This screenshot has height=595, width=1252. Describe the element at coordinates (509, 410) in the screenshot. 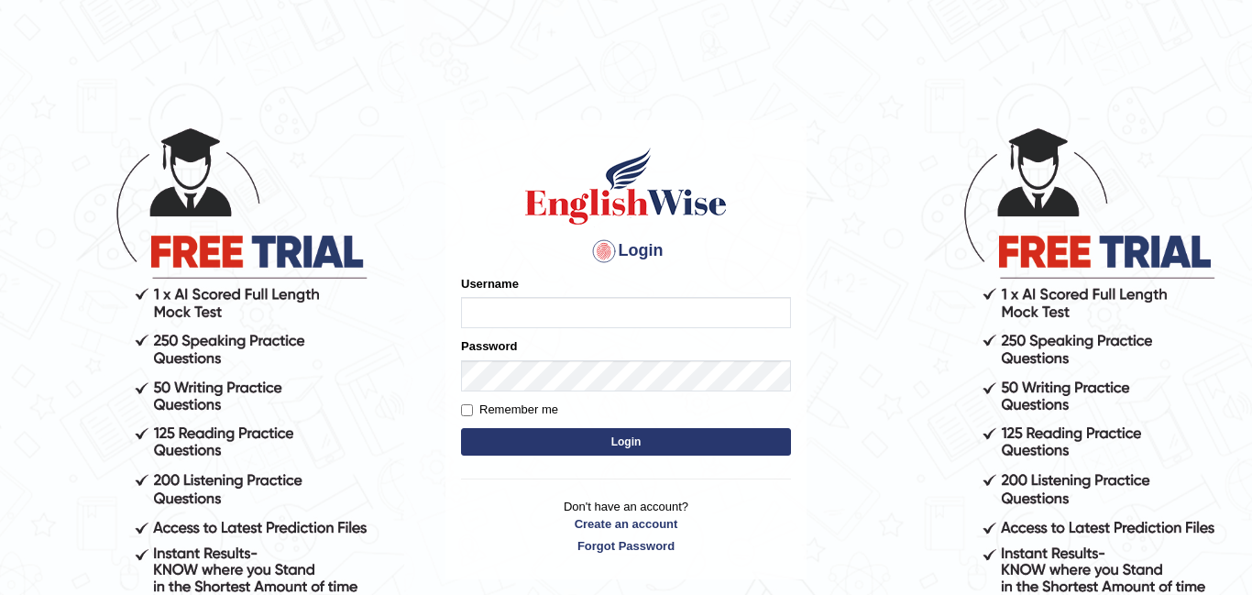

I see `label: Remember me` at that location.